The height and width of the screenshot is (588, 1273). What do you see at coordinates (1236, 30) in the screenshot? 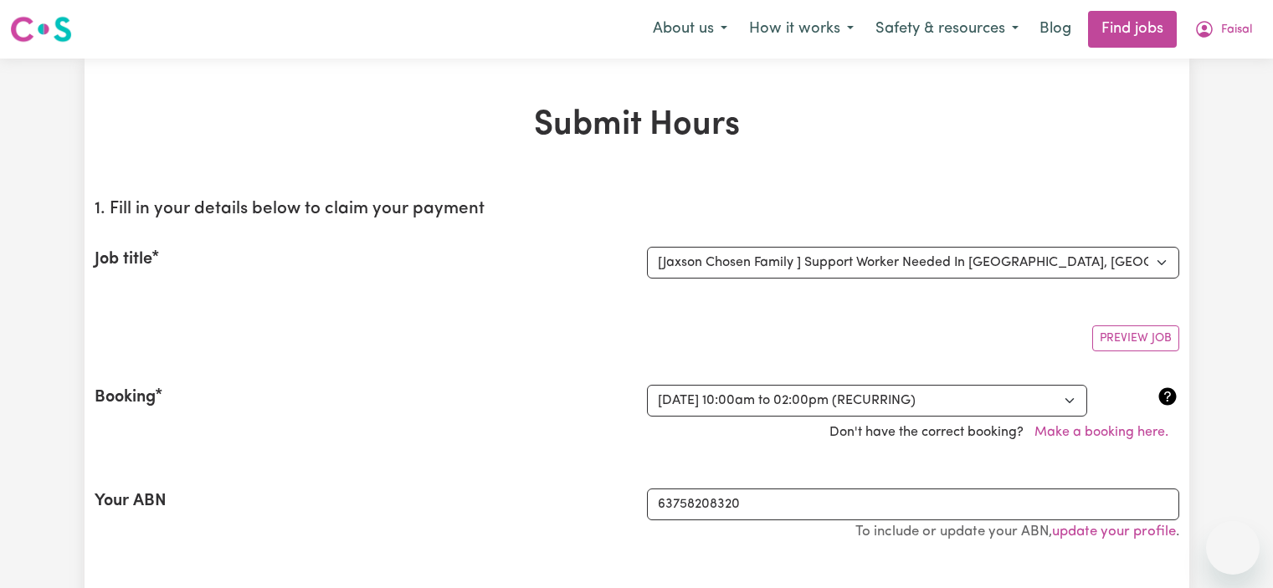
I see `span: Faisal` at bounding box center [1236, 30].